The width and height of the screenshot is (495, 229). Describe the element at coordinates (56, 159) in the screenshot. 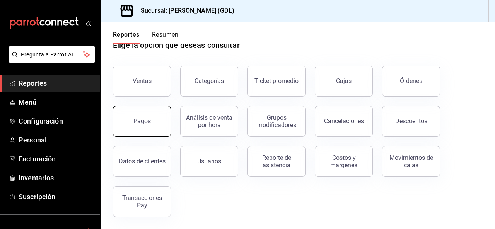

I see `span: Facturación` at that location.